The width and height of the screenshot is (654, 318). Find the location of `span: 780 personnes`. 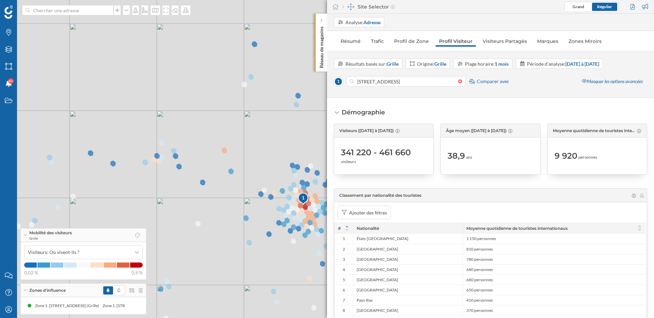

span: 780 personnes is located at coordinates (480, 260).